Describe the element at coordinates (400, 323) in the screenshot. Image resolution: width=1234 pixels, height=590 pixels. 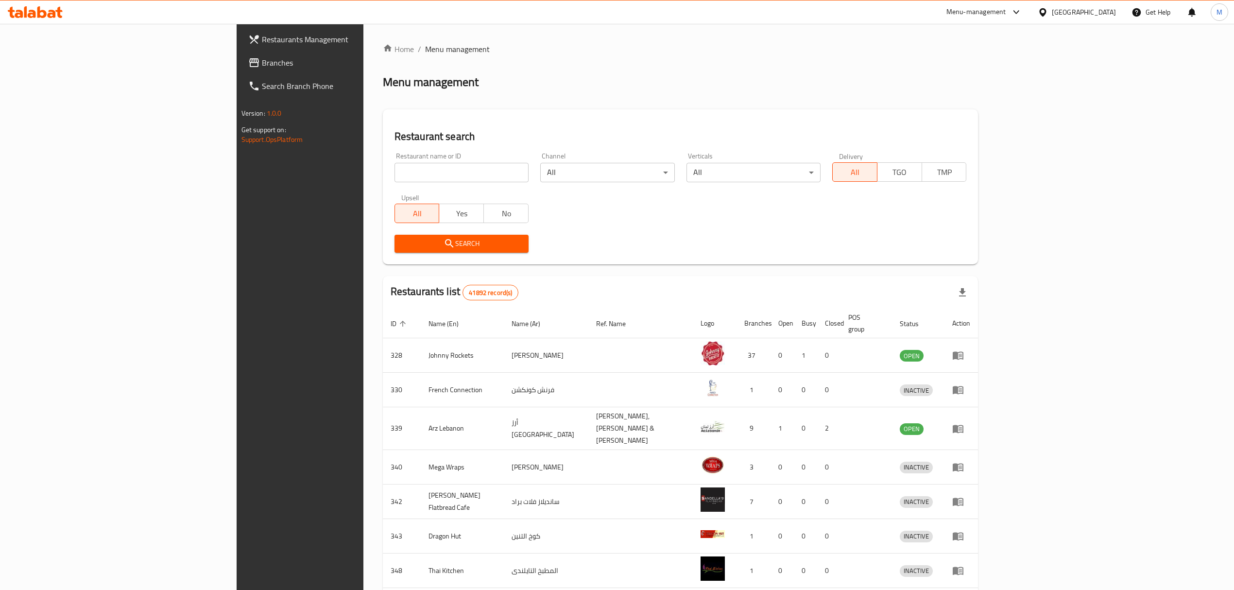
I see `span: ID` at that location.